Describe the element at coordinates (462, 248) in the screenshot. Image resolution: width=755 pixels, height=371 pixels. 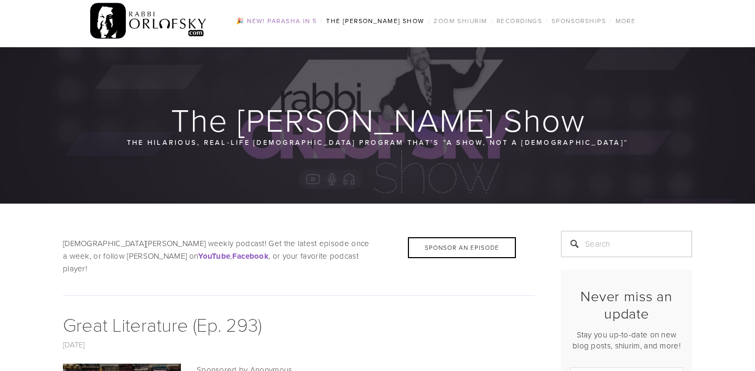
I see `div: Sponsor an Episode` at that location.